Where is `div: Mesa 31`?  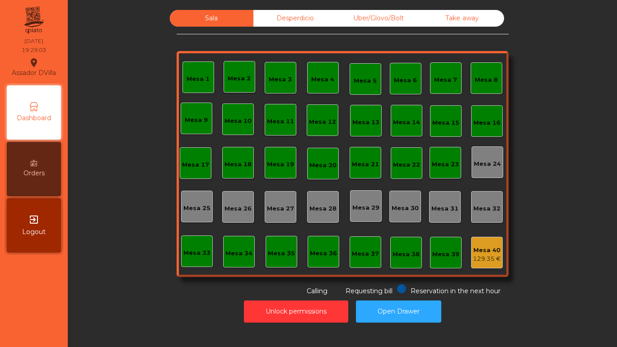 div: Mesa 31 is located at coordinates (445, 209).